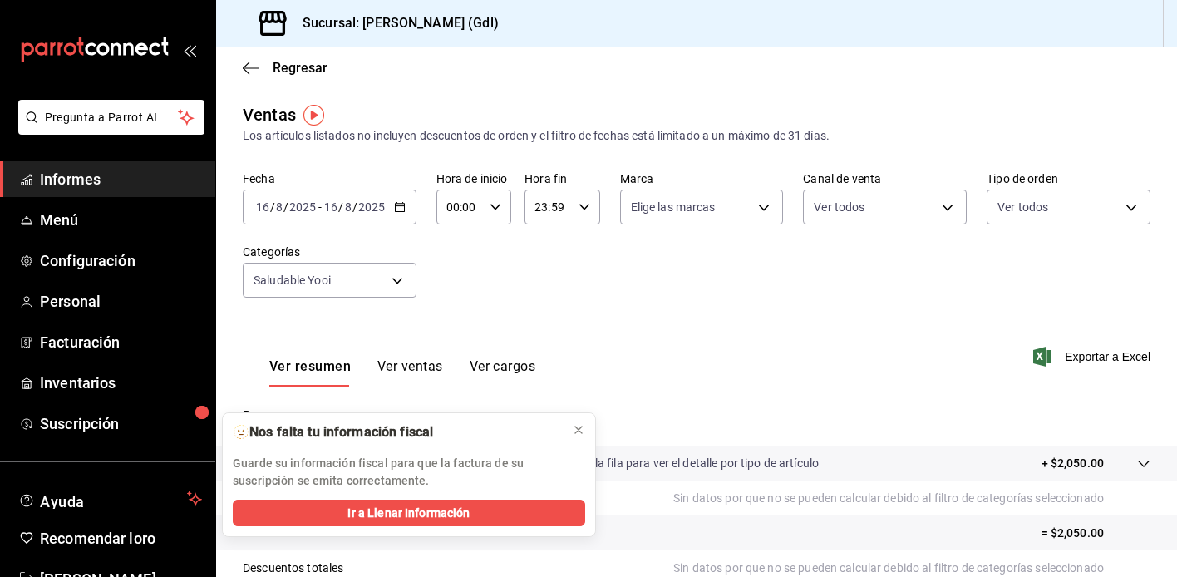 Image resolution: width=1177 pixels, height=577 pixels. I want to click on font: Resumen, so click(271, 416).